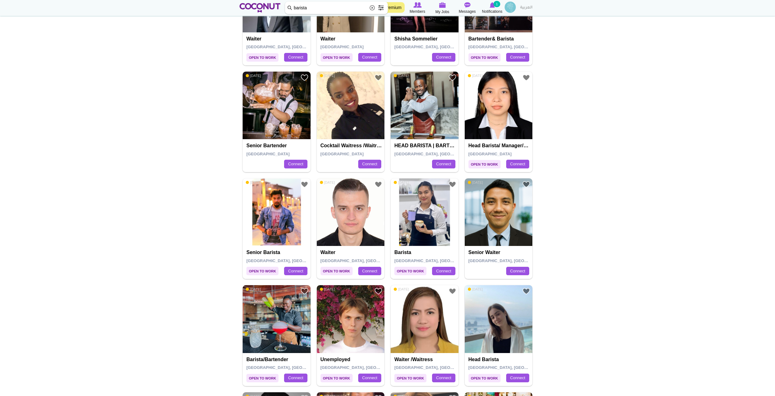  Describe the element at coordinates (443, 5) in the screenshot. I see `img: My Jobs` at that location.